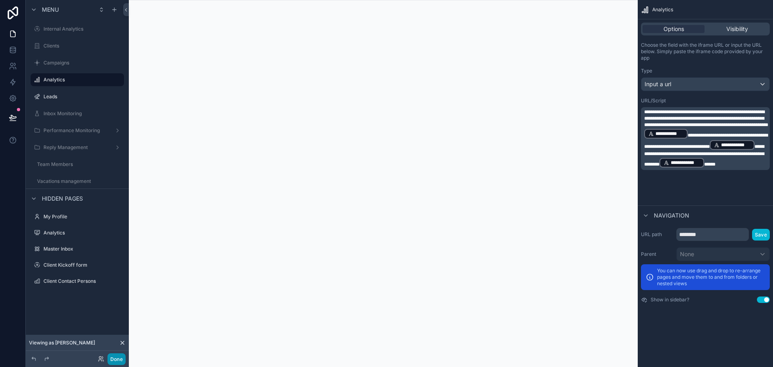  I want to click on button: None, so click(723, 254).